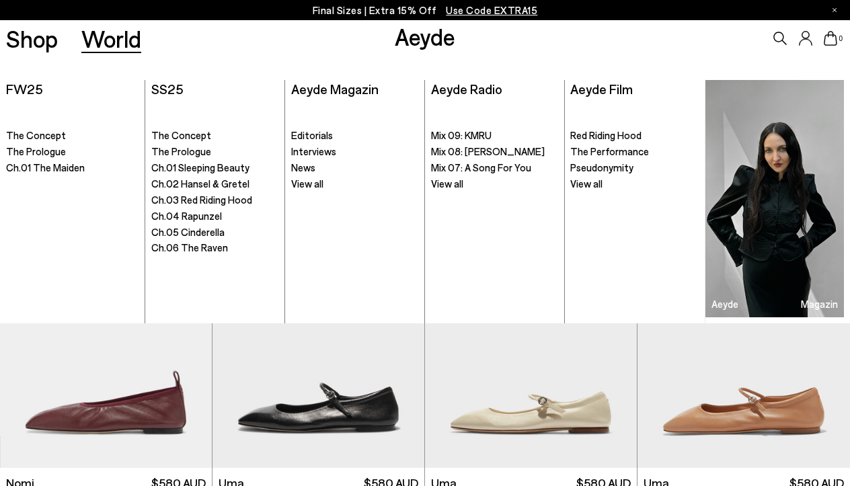 The height and width of the screenshot is (486, 850). I want to click on span: Ch.06 The Raven, so click(190, 248).